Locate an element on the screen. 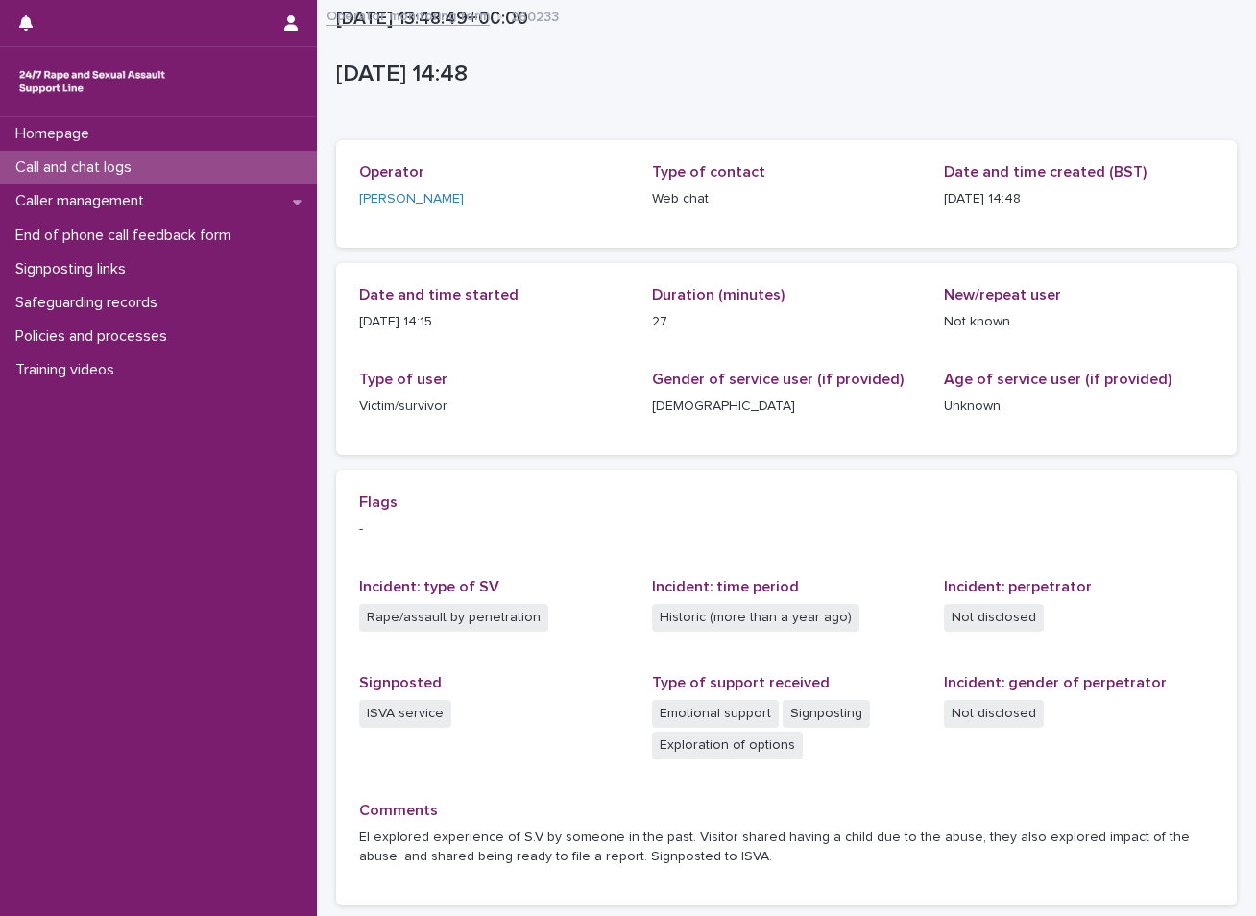 The width and height of the screenshot is (1256, 916). p: Training videos is located at coordinates (68, 370).